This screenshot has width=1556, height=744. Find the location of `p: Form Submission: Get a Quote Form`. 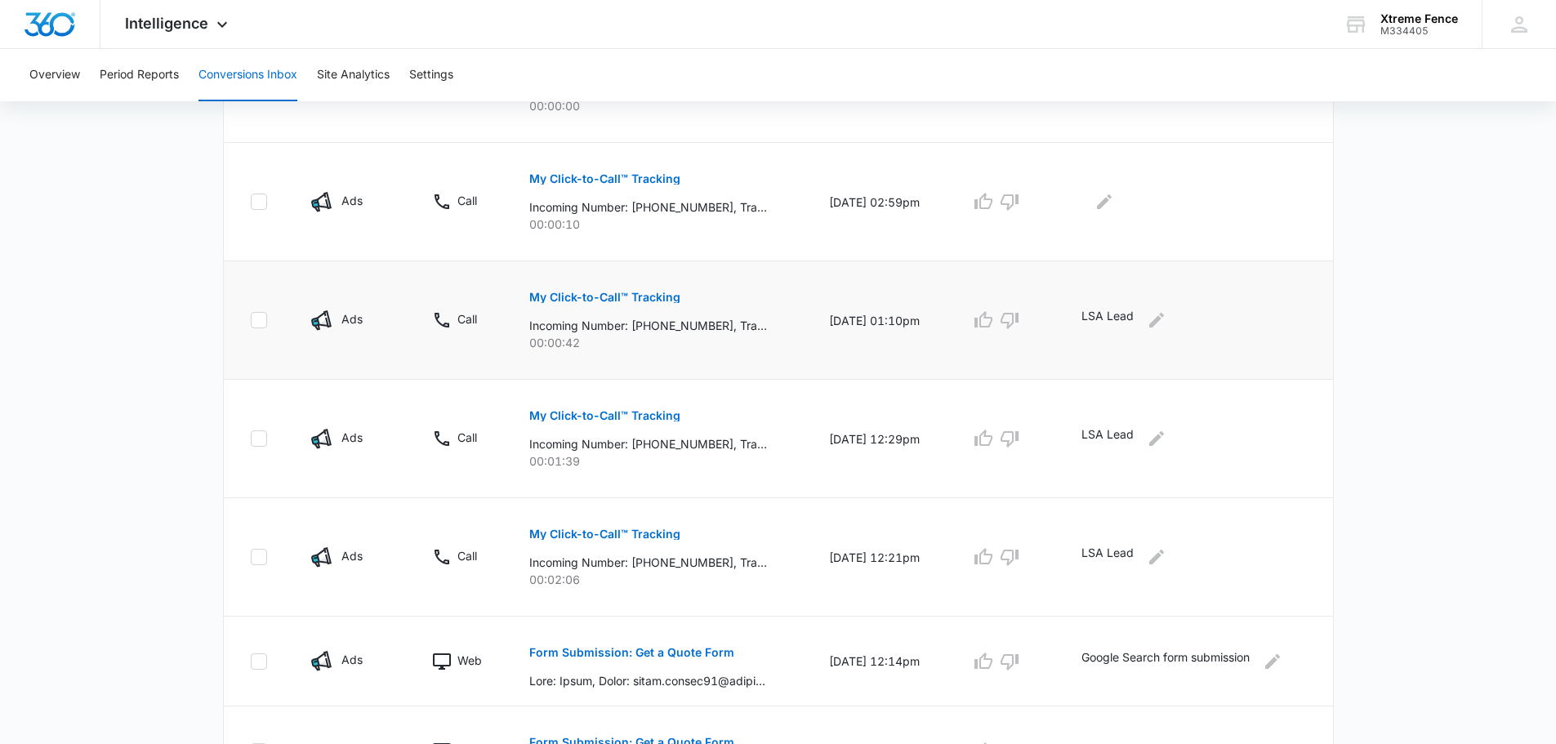

p: Form Submission: Get a Quote Form is located at coordinates (631, 653).